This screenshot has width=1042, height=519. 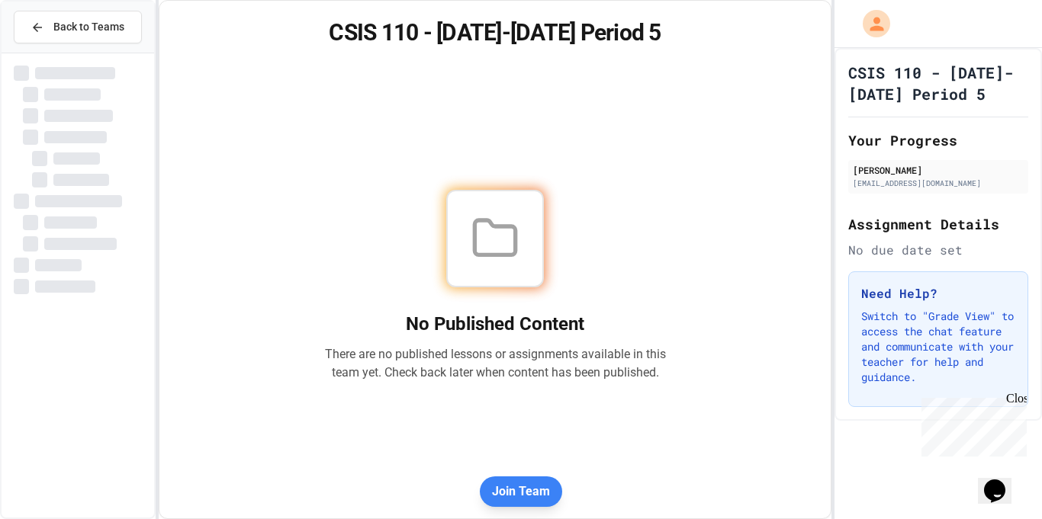 I want to click on h3: Need Help?, so click(x=938, y=294).